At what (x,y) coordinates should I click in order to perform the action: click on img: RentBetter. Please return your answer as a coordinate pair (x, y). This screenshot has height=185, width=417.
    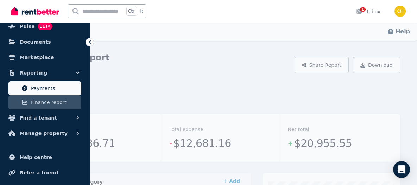
    Looking at the image, I should click on (35, 11).